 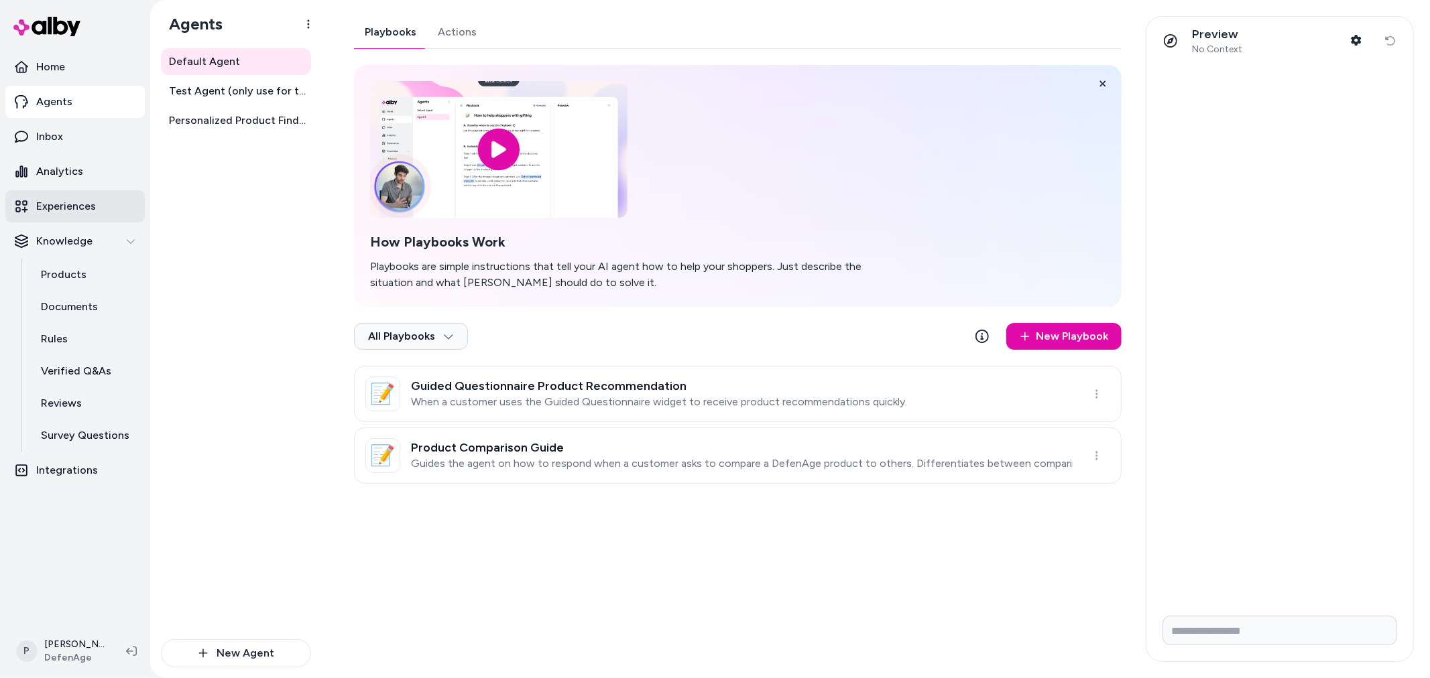 What do you see at coordinates (67, 471) in the screenshot?
I see `p: Integrations` at bounding box center [67, 471].